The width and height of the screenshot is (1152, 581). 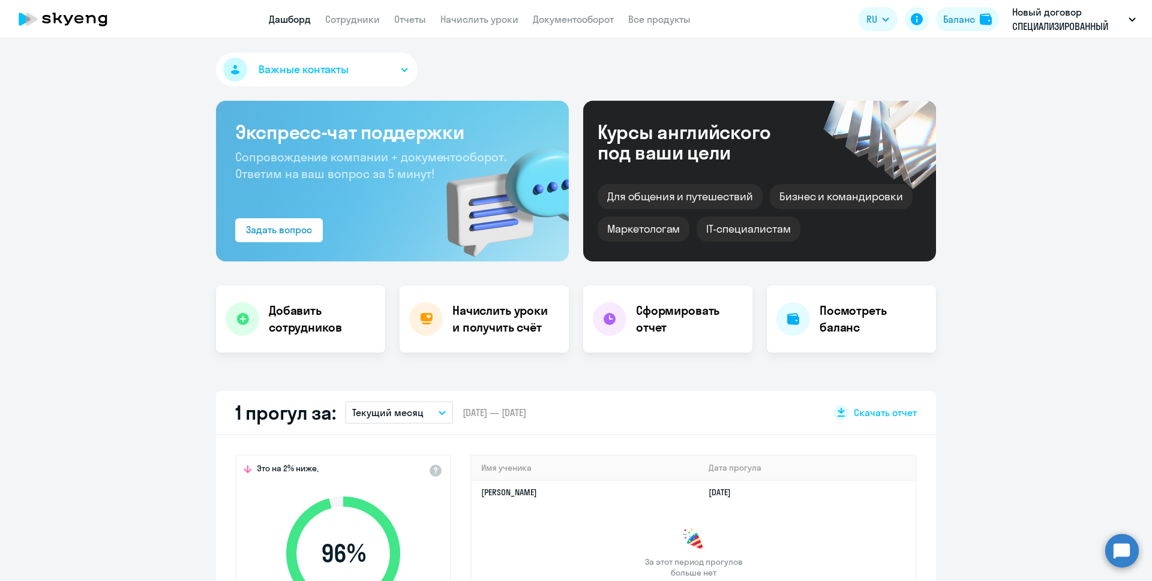 What do you see at coordinates (873, 319) in the screenshot?
I see `h4: Посмотреть баланс` at bounding box center [873, 319].